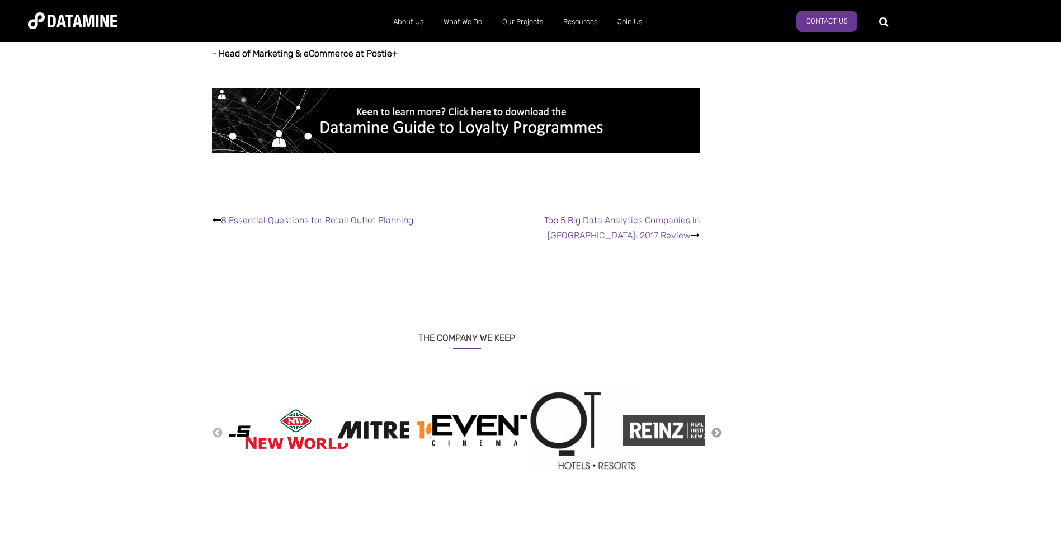  What do you see at coordinates (467, 333) in the screenshot?
I see `h3: THE COMPANY WE KEEP` at bounding box center [467, 333].